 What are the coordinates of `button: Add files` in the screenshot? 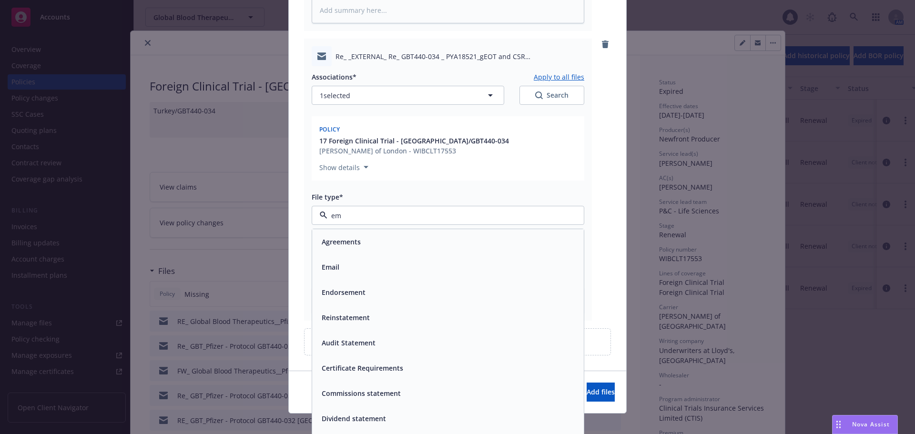 It's located at (601, 392).